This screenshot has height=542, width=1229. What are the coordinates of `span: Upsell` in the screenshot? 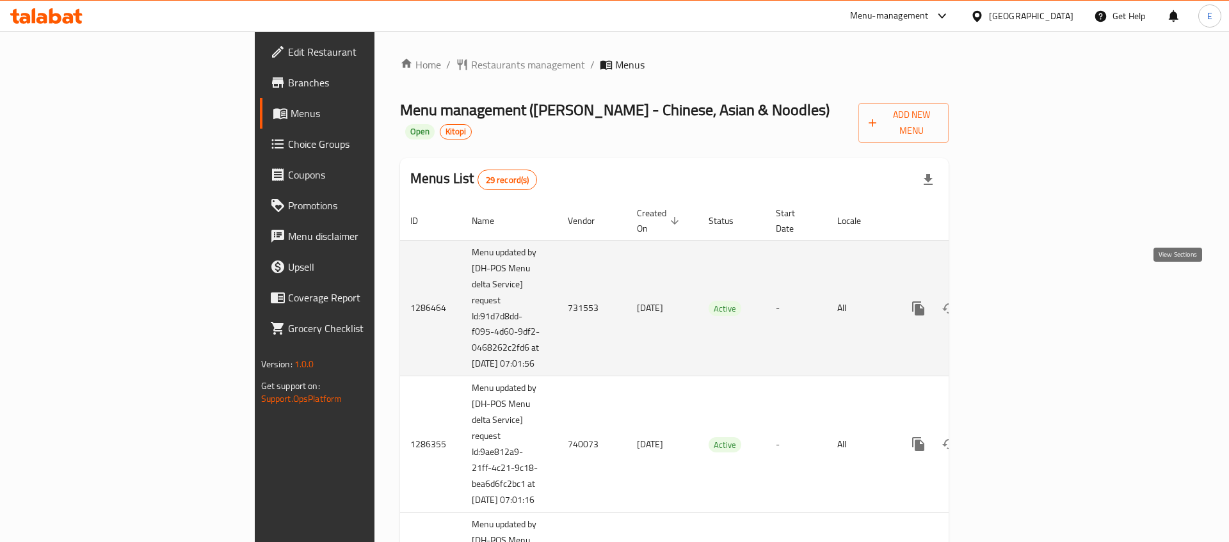 It's located at (369, 267).